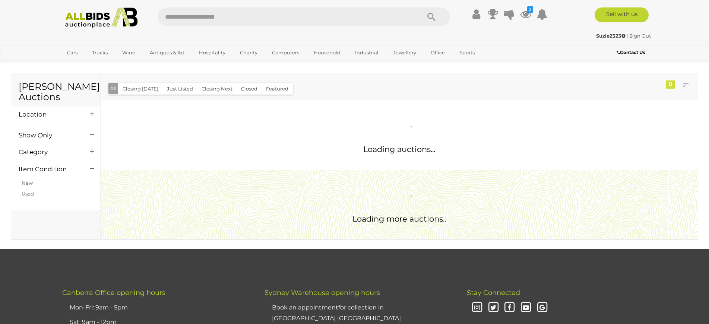  I want to click on a: Household, so click(327, 53).